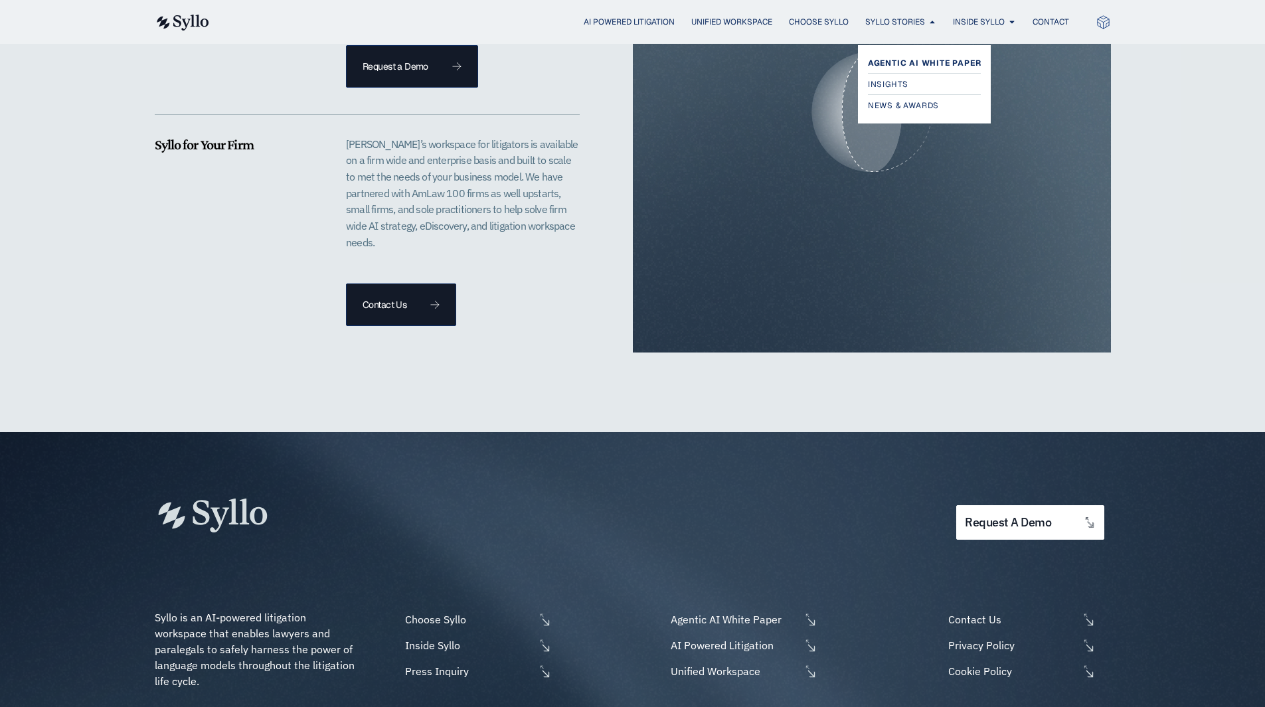 Image resolution: width=1265 pixels, height=707 pixels. Describe the element at coordinates (182, 23) in the screenshot. I see `img: syllo` at that location.